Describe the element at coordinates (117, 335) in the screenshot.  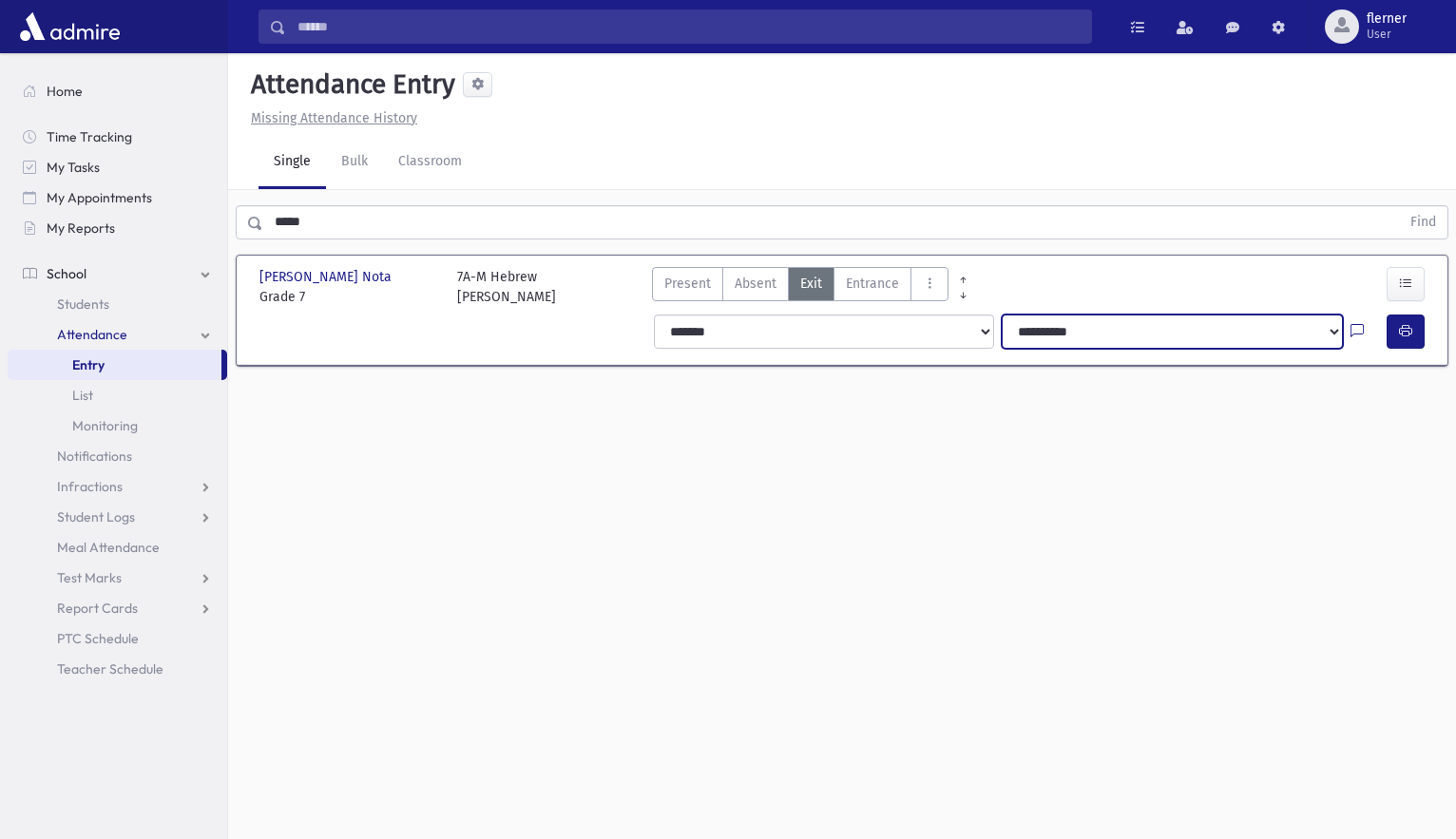
I see `a: Attendance` at that location.